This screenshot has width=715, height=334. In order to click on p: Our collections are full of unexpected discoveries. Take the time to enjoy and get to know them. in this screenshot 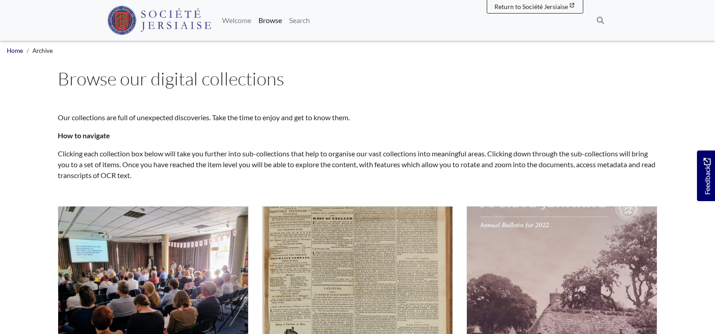, I will do `click(358, 117)`.